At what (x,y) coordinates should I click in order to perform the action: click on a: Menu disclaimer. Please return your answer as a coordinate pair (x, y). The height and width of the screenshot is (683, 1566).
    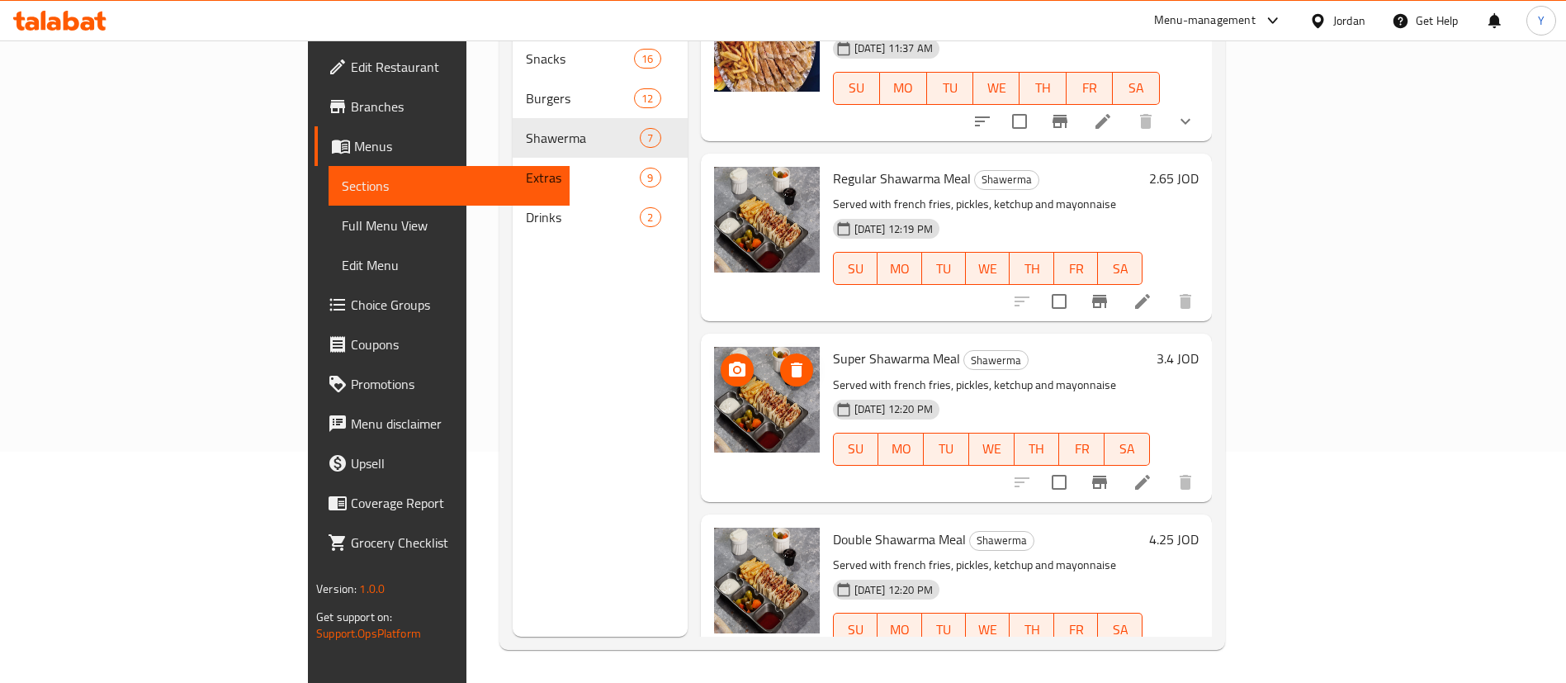
    Looking at the image, I should click on (442, 424).